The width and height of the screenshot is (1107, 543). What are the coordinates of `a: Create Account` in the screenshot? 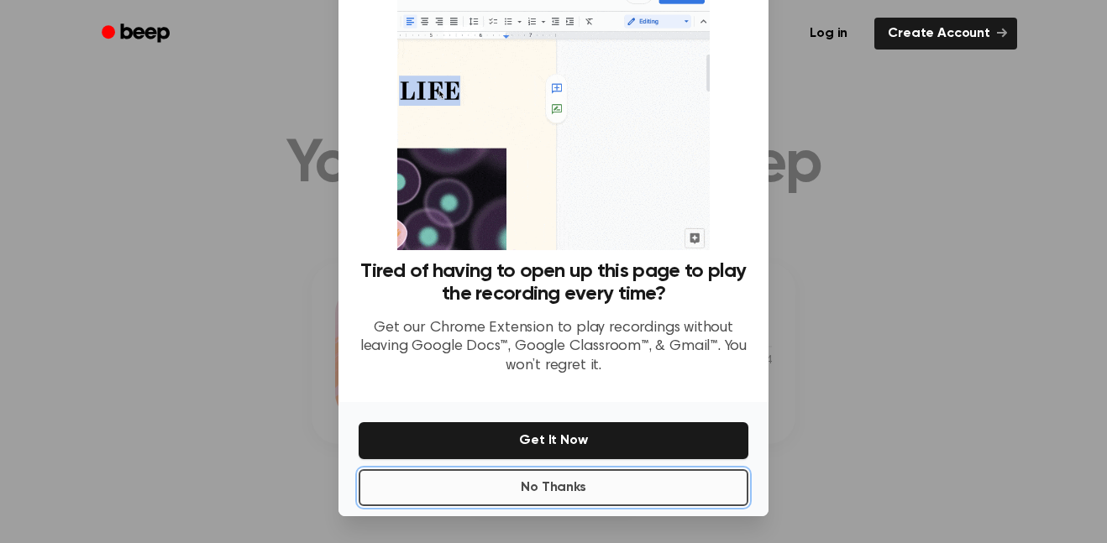 It's located at (946, 34).